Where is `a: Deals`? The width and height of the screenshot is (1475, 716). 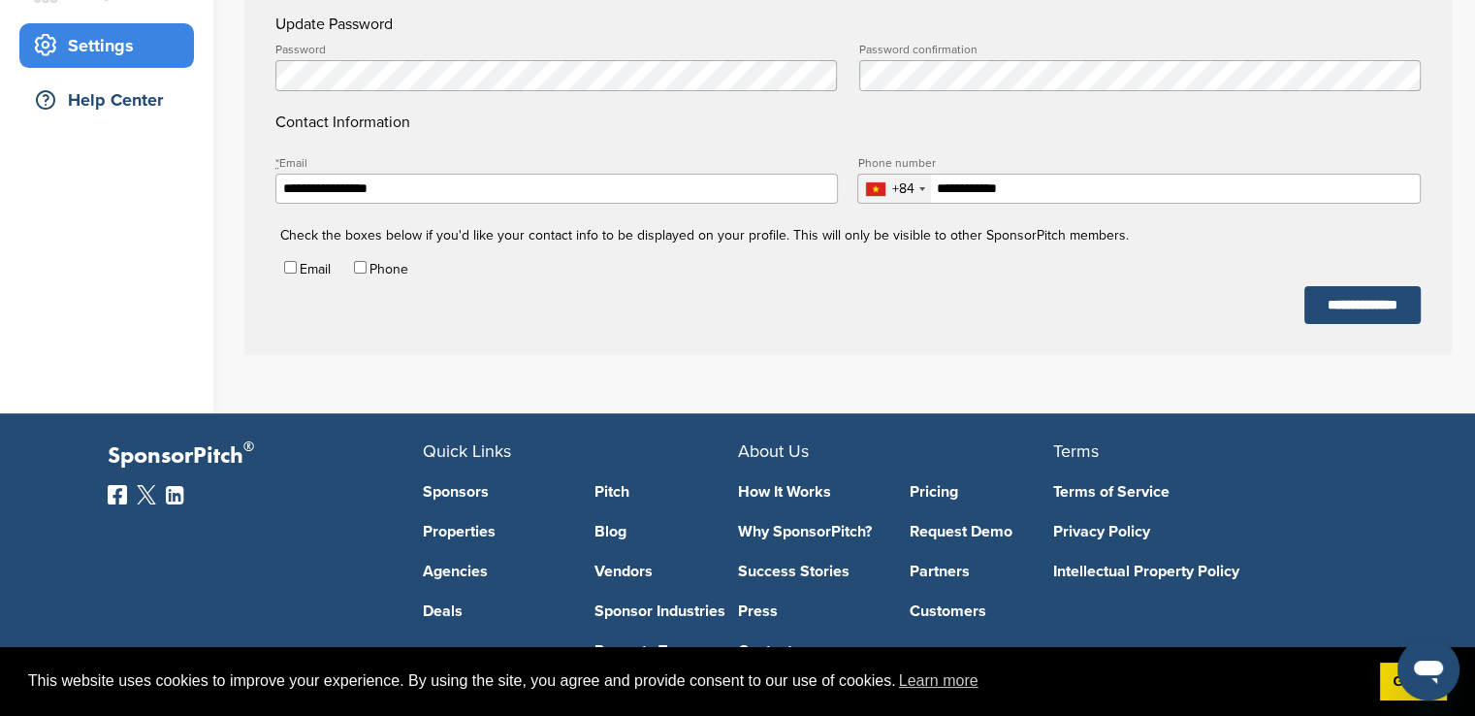 a: Deals is located at coordinates (495, 611).